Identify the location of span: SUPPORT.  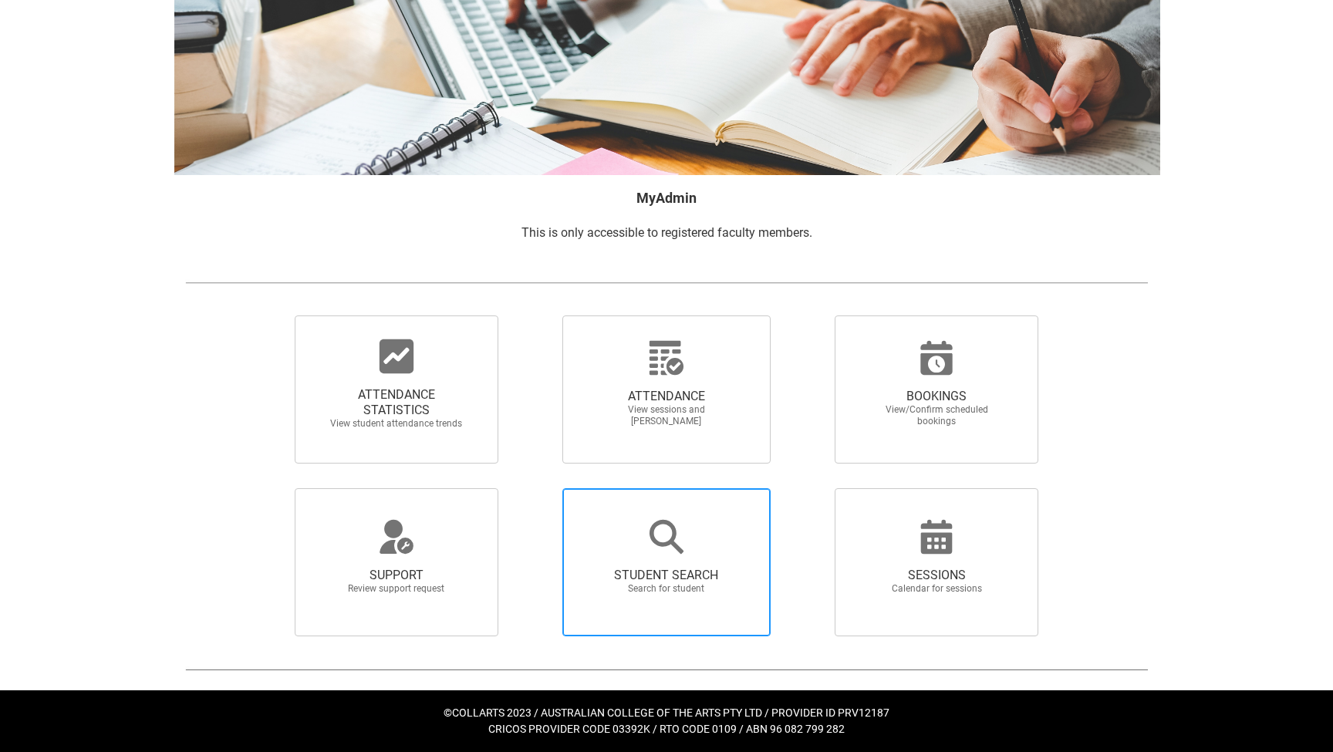
(397, 576).